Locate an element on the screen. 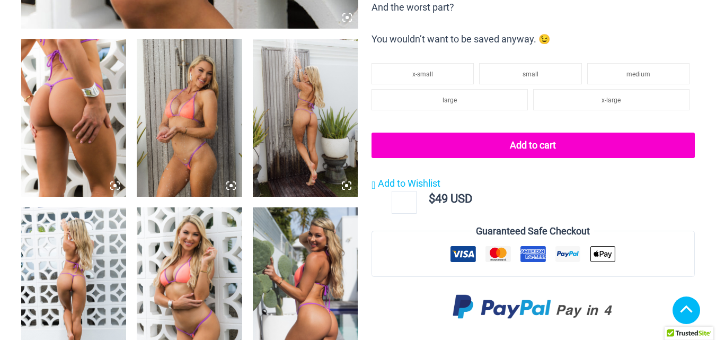 This screenshot has width=716, height=340. input: Product quantity is located at coordinates (404, 202).